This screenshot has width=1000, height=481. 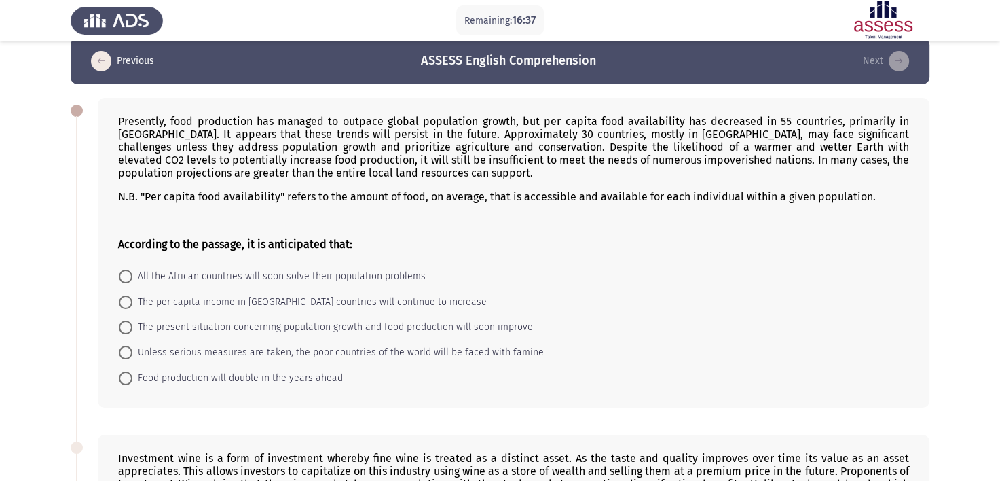 I want to click on img: Assess Talent Management logo, so click(x=117, y=20).